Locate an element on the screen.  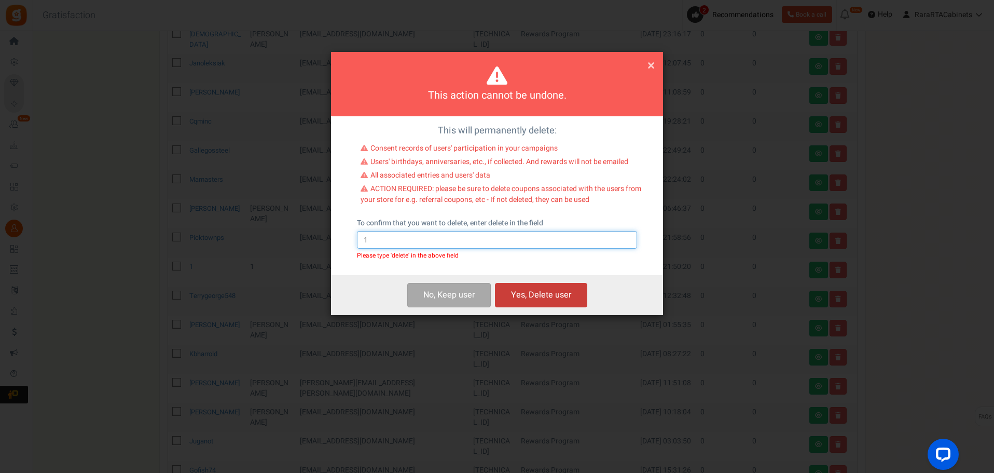
li: Consent records of users' participation in your campaigns is located at coordinates (501, 150).